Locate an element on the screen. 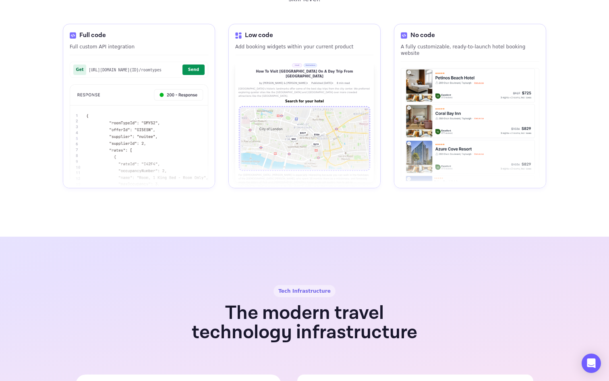 This screenshot has height=381, width=609. h1: The modern travel technology infrastructure is located at coordinates (305, 323).